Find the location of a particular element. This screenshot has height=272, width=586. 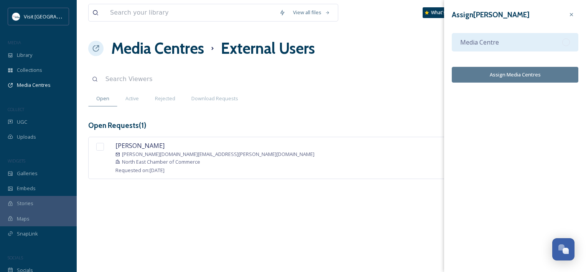

button: Assign Media Centres is located at coordinates (515, 74).